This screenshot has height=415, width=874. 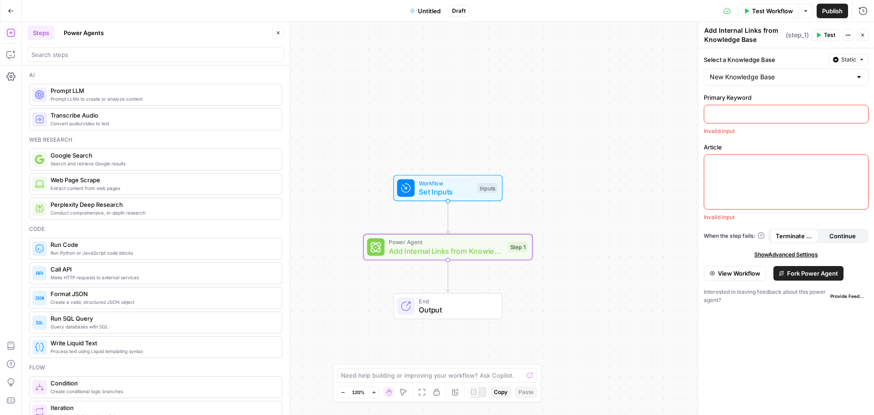 I want to click on button: Paste, so click(x=526, y=392).